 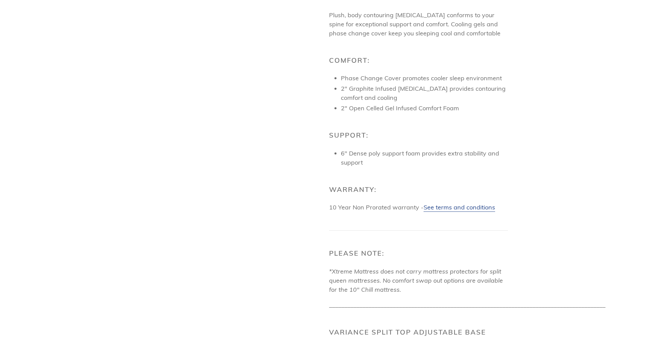 I want to click on h2: Please Note:, so click(x=419, y=254).